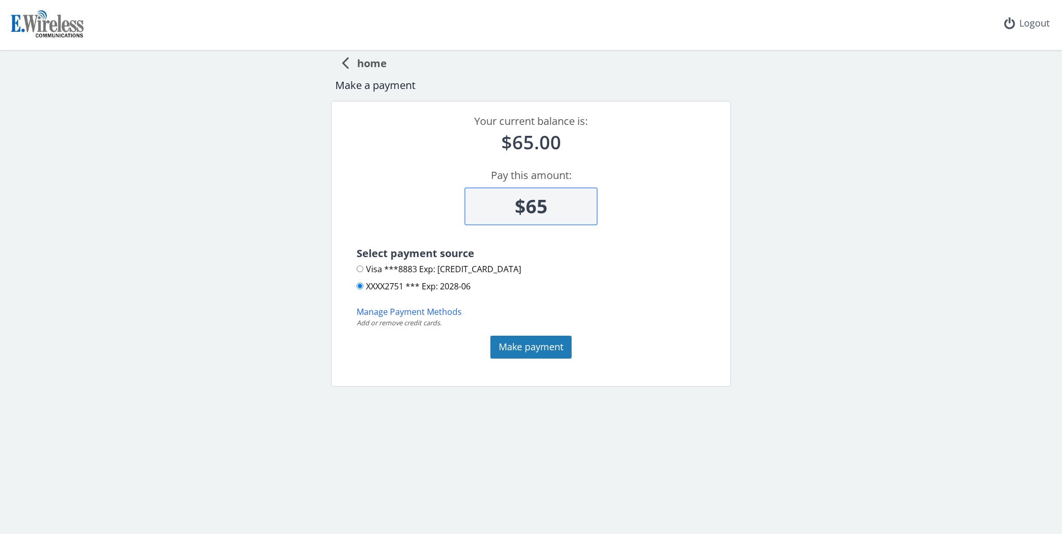 This screenshot has height=534, width=1062. Describe the element at coordinates (531, 85) in the screenshot. I see `div: Make a payment` at that location.